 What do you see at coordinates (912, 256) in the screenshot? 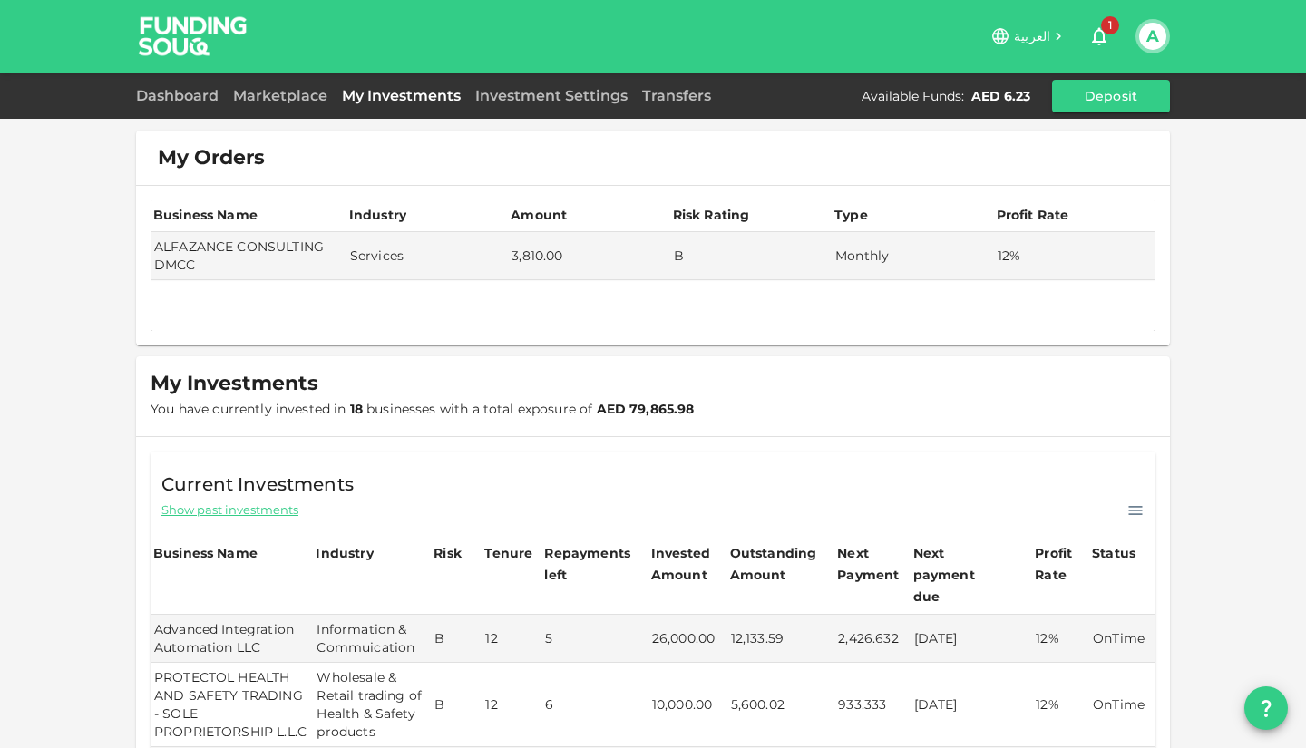
I see `td: Monthly` at bounding box center [912, 256].